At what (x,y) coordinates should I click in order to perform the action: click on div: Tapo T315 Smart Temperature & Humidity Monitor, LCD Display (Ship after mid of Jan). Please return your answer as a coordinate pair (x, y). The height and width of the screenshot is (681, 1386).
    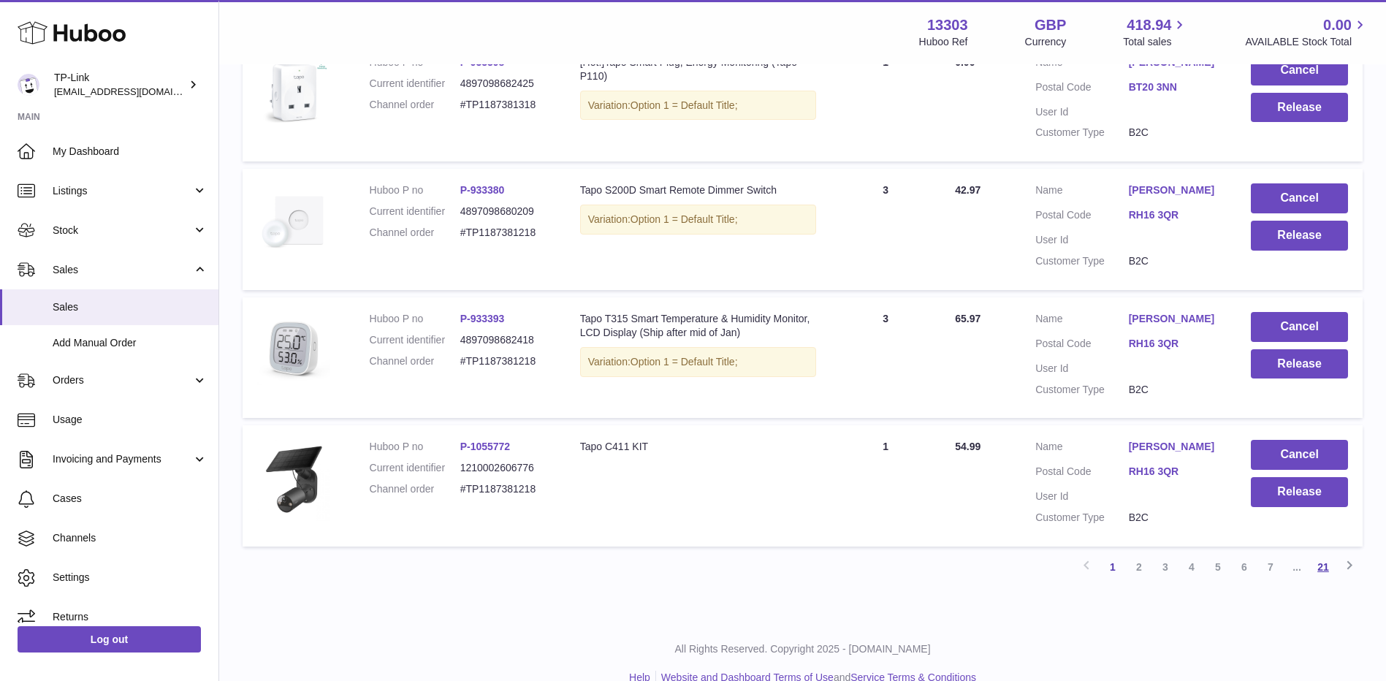
    Looking at the image, I should click on (698, 326).